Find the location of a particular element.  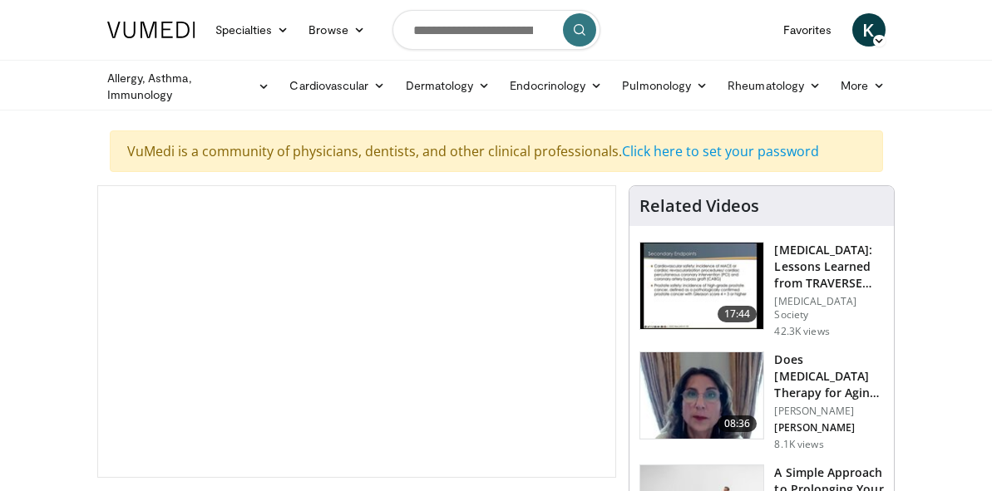

input: Search topics, interventions is located at coordinates (496, 30).